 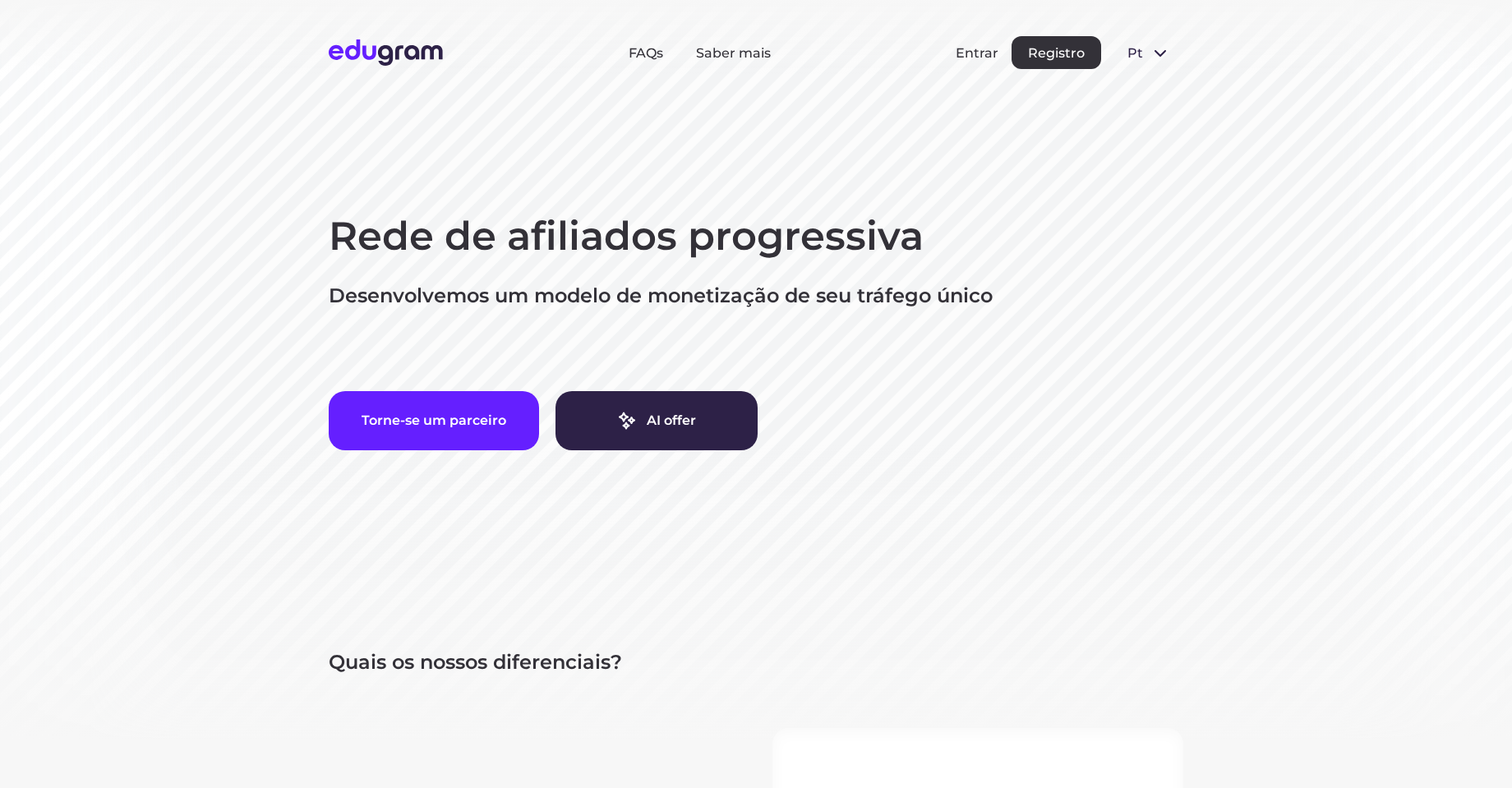 What do you see at coordinates (657, 420) in the screenshot?
I see `a: AI offer` at bounding box center [657, 420].